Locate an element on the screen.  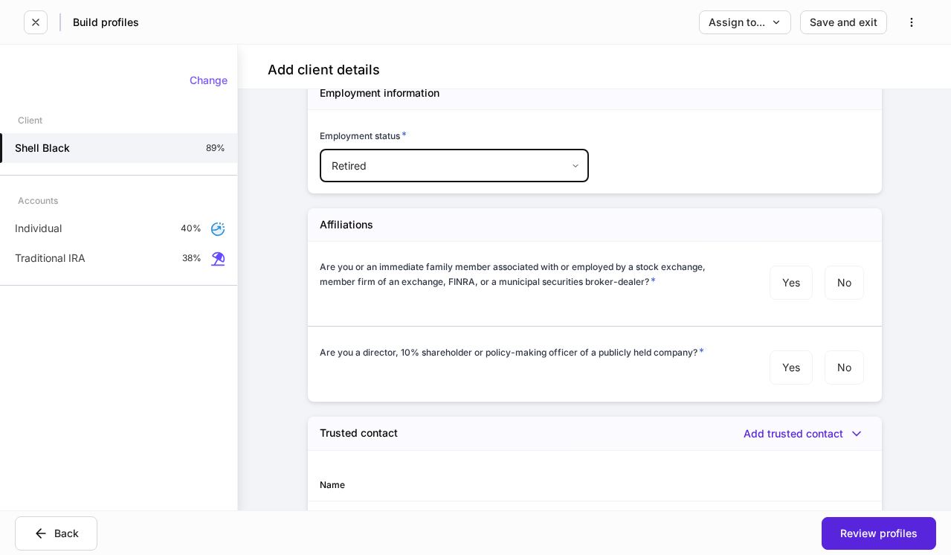
div: Save and exit is located at coordinates (843, 22).